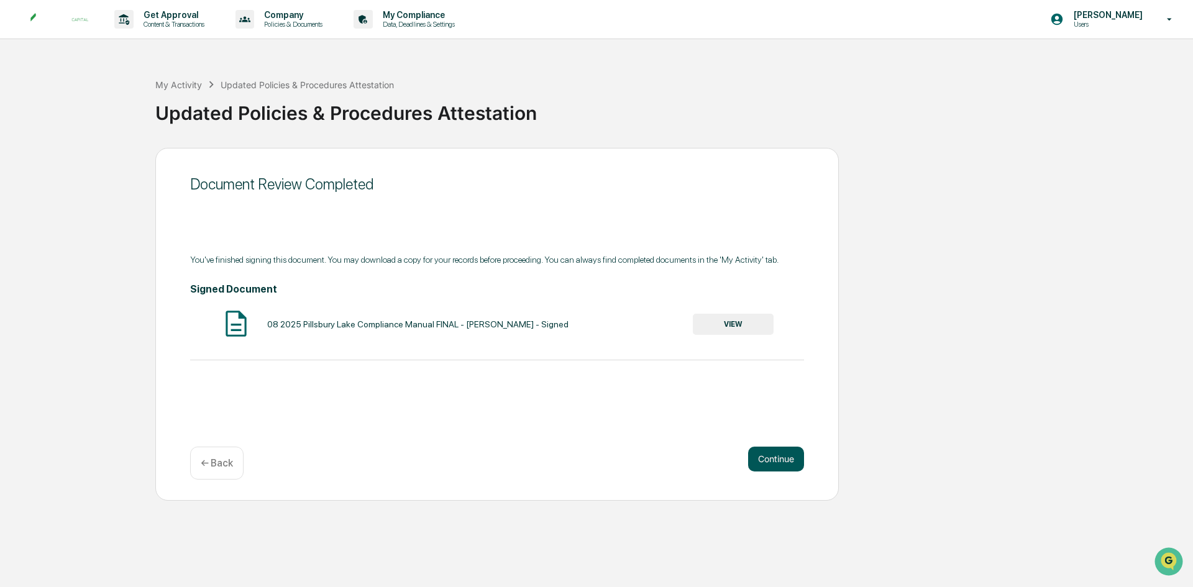 The image size is (1193, 587). I want to click on a: 🖐️Preclearance, so click(46, 163).